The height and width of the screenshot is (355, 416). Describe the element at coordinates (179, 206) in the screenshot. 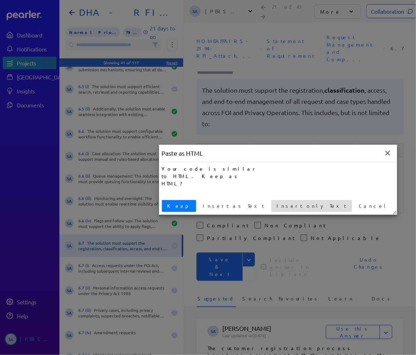

I see `span: Keep` at that location.